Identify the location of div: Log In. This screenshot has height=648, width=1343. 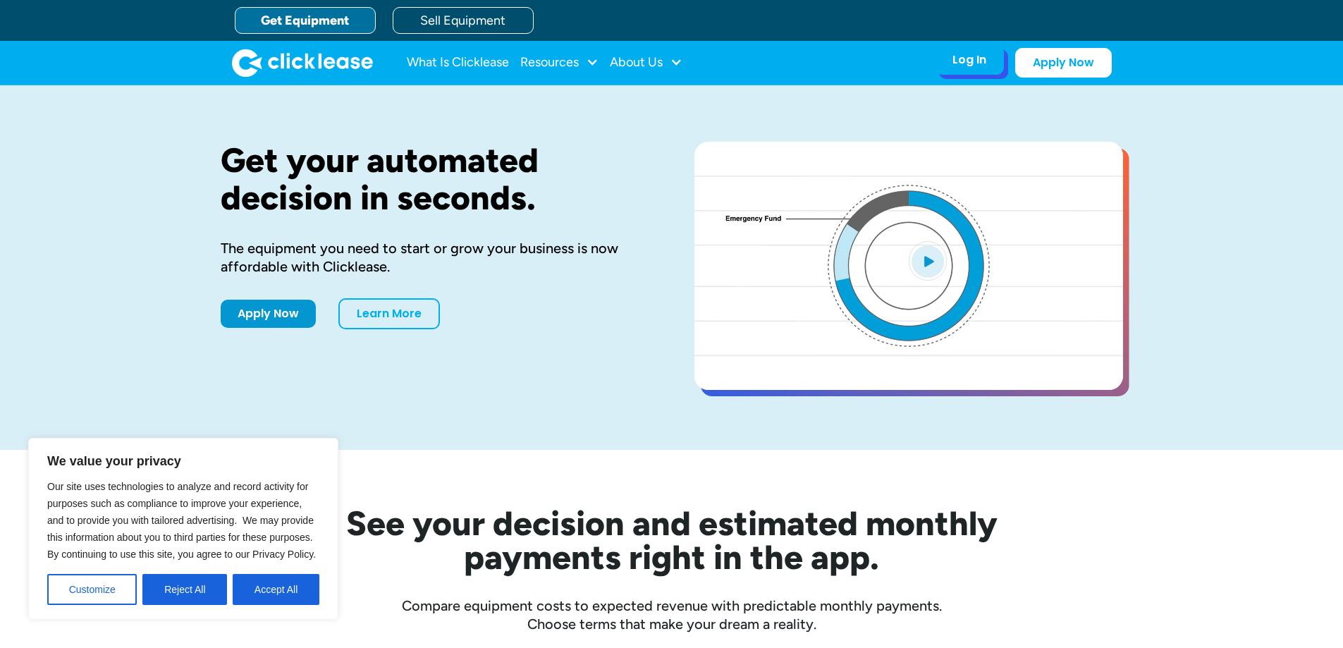
(969, 60).